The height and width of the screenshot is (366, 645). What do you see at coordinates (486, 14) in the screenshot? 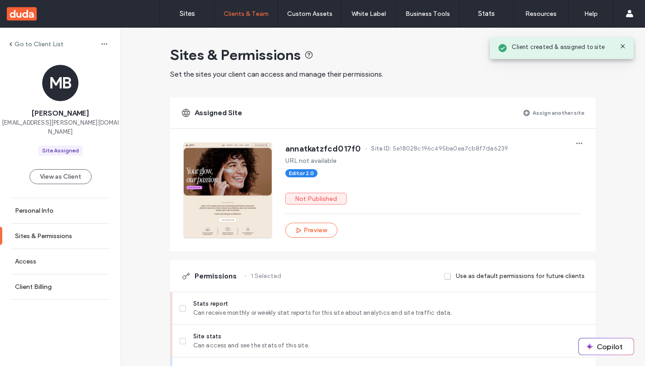
I see `label: Stats` at bounding box center [486, 14].